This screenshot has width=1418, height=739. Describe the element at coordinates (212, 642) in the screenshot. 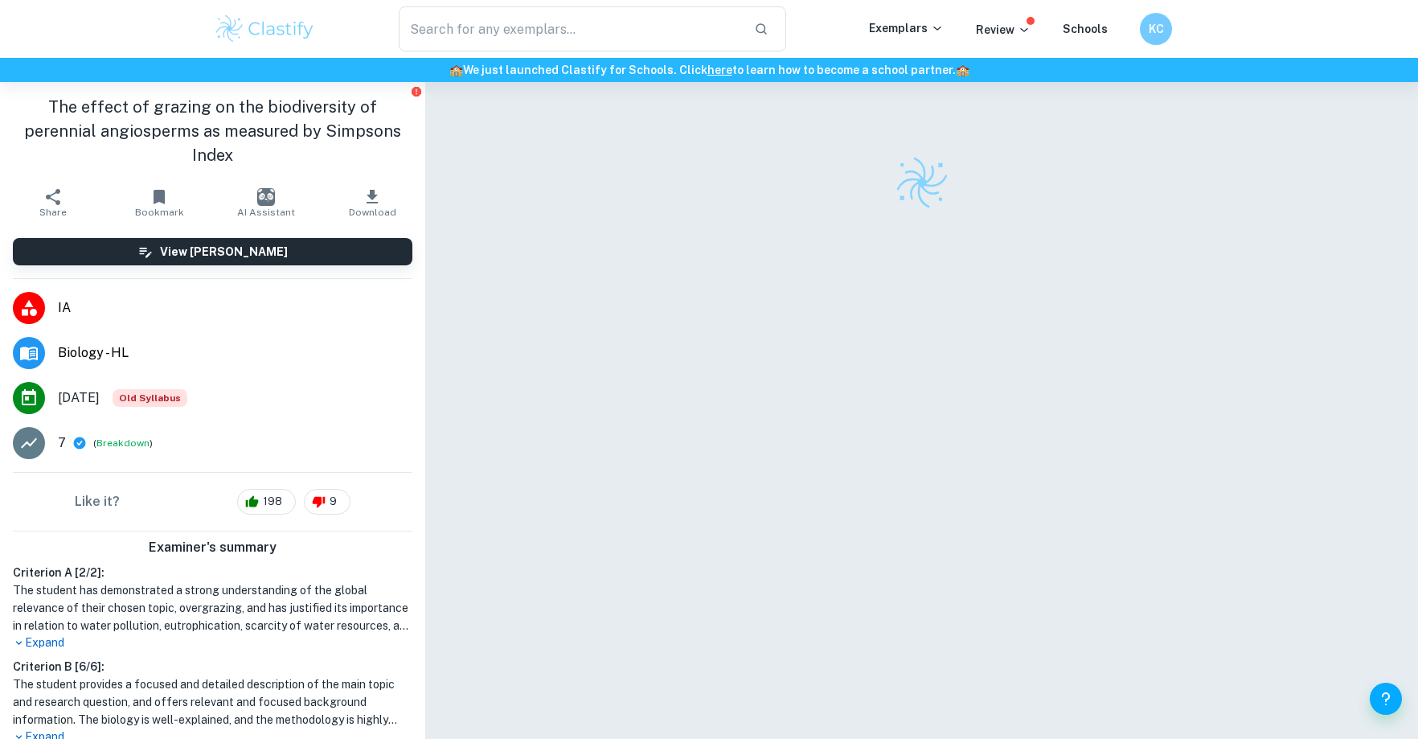

I see `p: Expand` at that location.